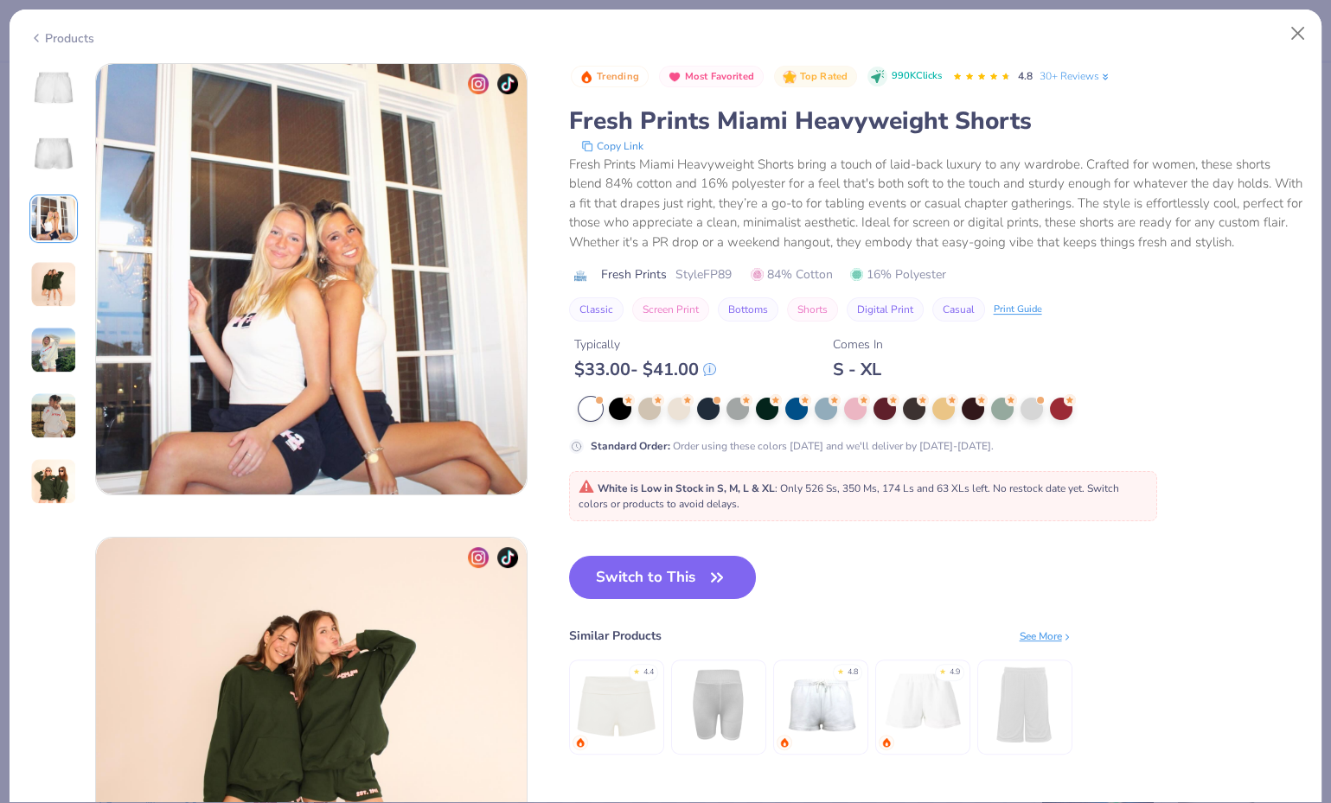  I want to click on span: Most Favorited, so click(720, 76).